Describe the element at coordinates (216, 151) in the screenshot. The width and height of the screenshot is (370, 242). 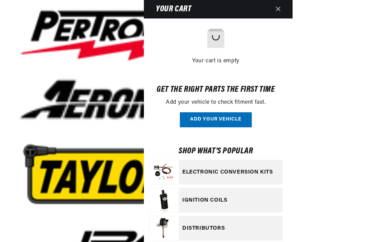
I see `h6: Shop what's popular` at that location.